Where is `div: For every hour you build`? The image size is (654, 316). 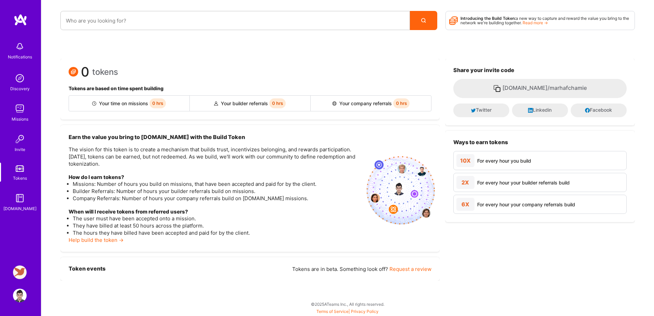
div: For every hour you build is located at coordinates (504, 160).